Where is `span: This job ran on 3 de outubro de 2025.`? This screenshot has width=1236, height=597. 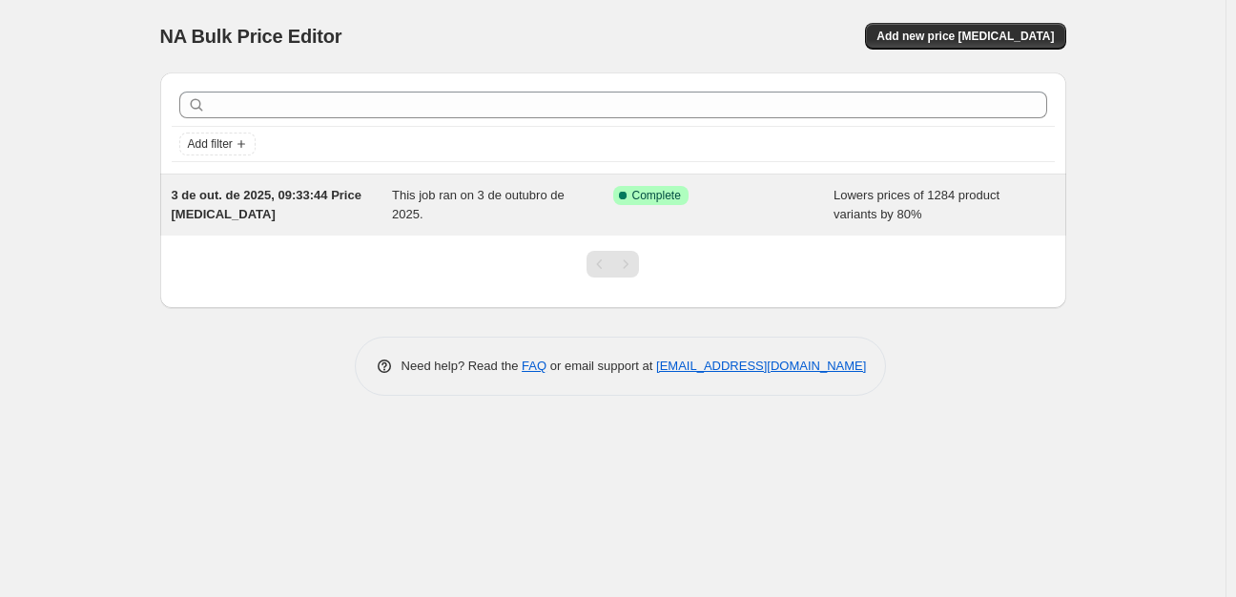
span: This job ran on 3 de outubro de 2025. is located at coordinates (478, 204).